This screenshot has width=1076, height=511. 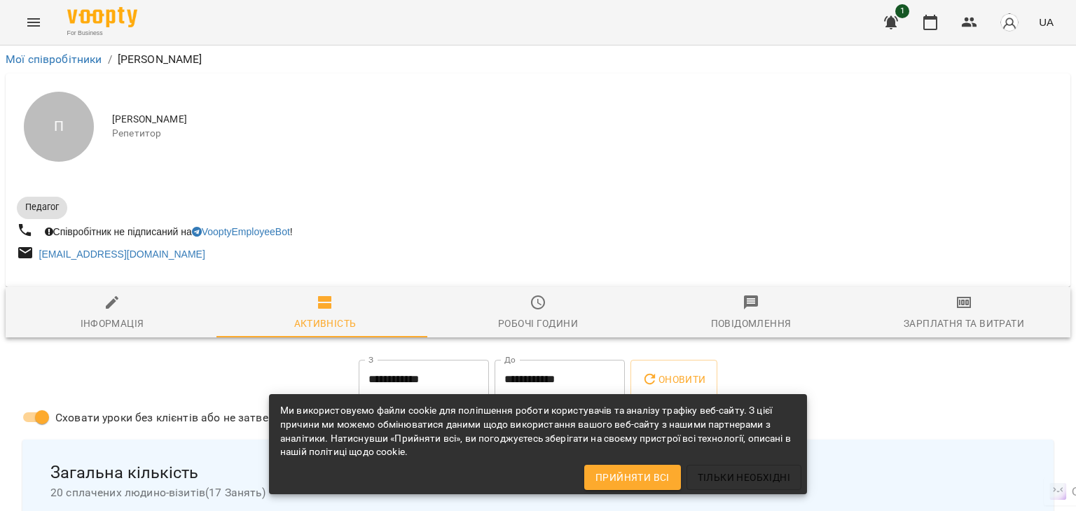 What do you see at coordinates (538, 432) in the screenshot?
I see `div: Ми використовуємо файли cookie для поліпшення роботи користувачів та аналізу трафіку веб-сайту. З...` at bounding box center [538, 432].